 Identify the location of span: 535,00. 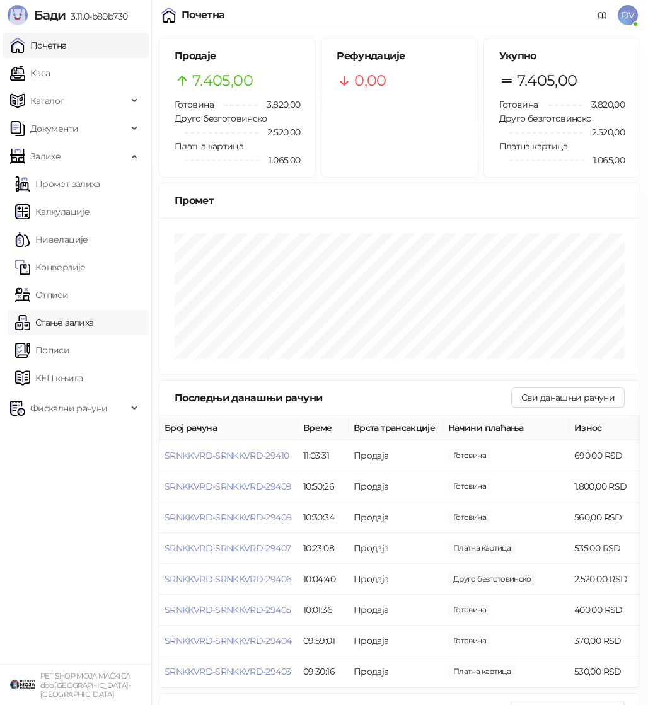
(481, 548).